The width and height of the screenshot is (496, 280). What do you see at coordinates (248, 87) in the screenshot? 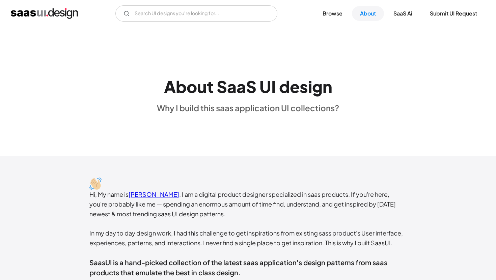
I see `h1: About SaaS UI design` at bounding box center [248, 87].